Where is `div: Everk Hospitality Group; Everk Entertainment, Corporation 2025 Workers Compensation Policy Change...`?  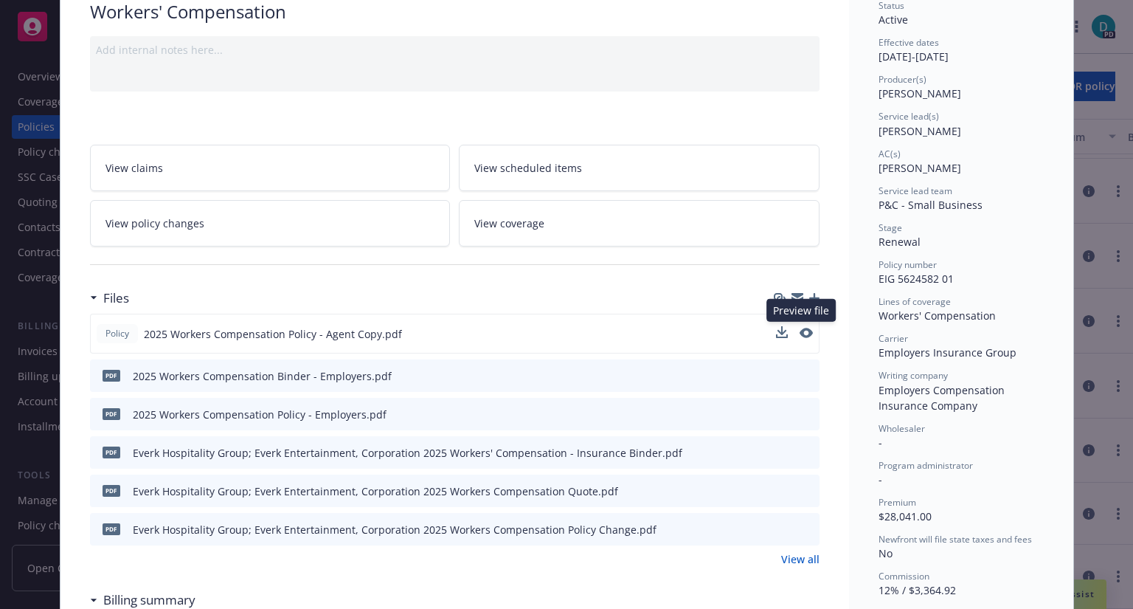
div: Everk Hospitality Group; Everk Entertainment, Corporation 2025 Workers Compensation Policy Change... is located at coordinates (395, 529).